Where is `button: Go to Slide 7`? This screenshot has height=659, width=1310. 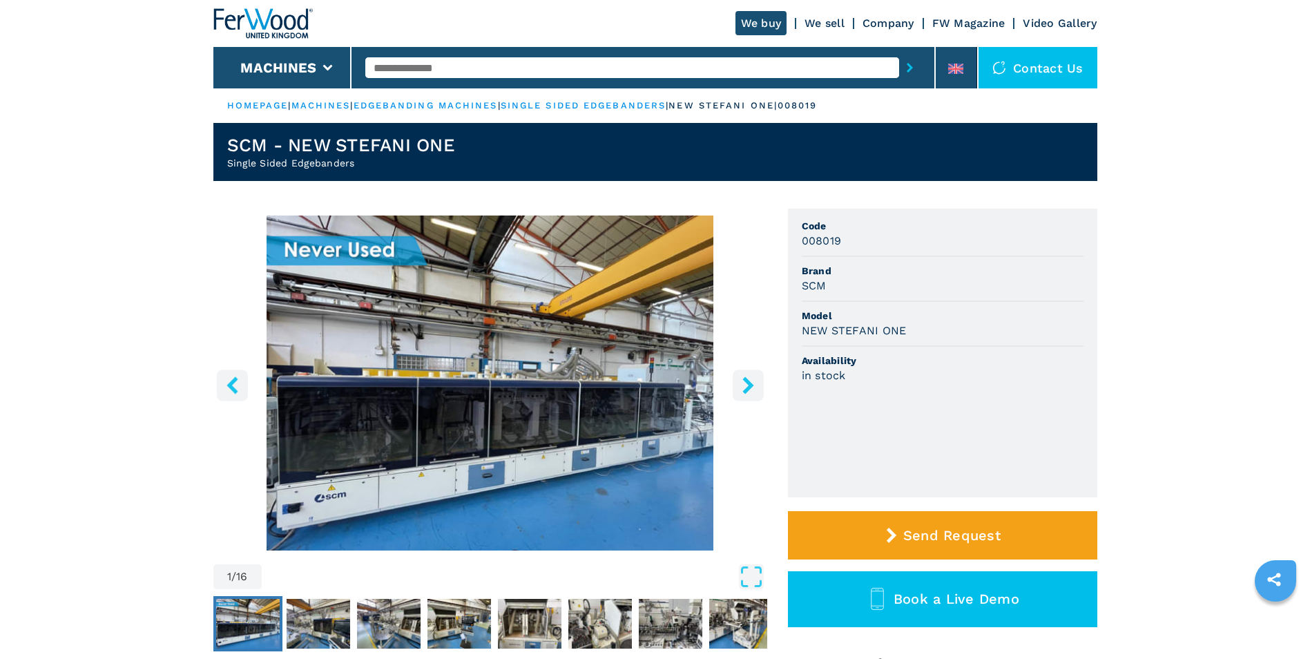
button: Go to Slide 7 is located at coordinates (671, 624).